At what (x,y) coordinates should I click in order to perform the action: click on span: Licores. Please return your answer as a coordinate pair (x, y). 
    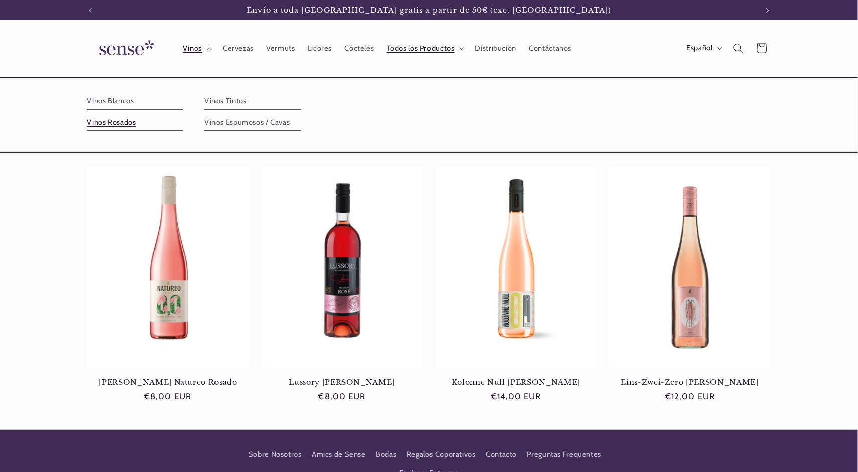
    Looking at the image, I should click on (320, 48).